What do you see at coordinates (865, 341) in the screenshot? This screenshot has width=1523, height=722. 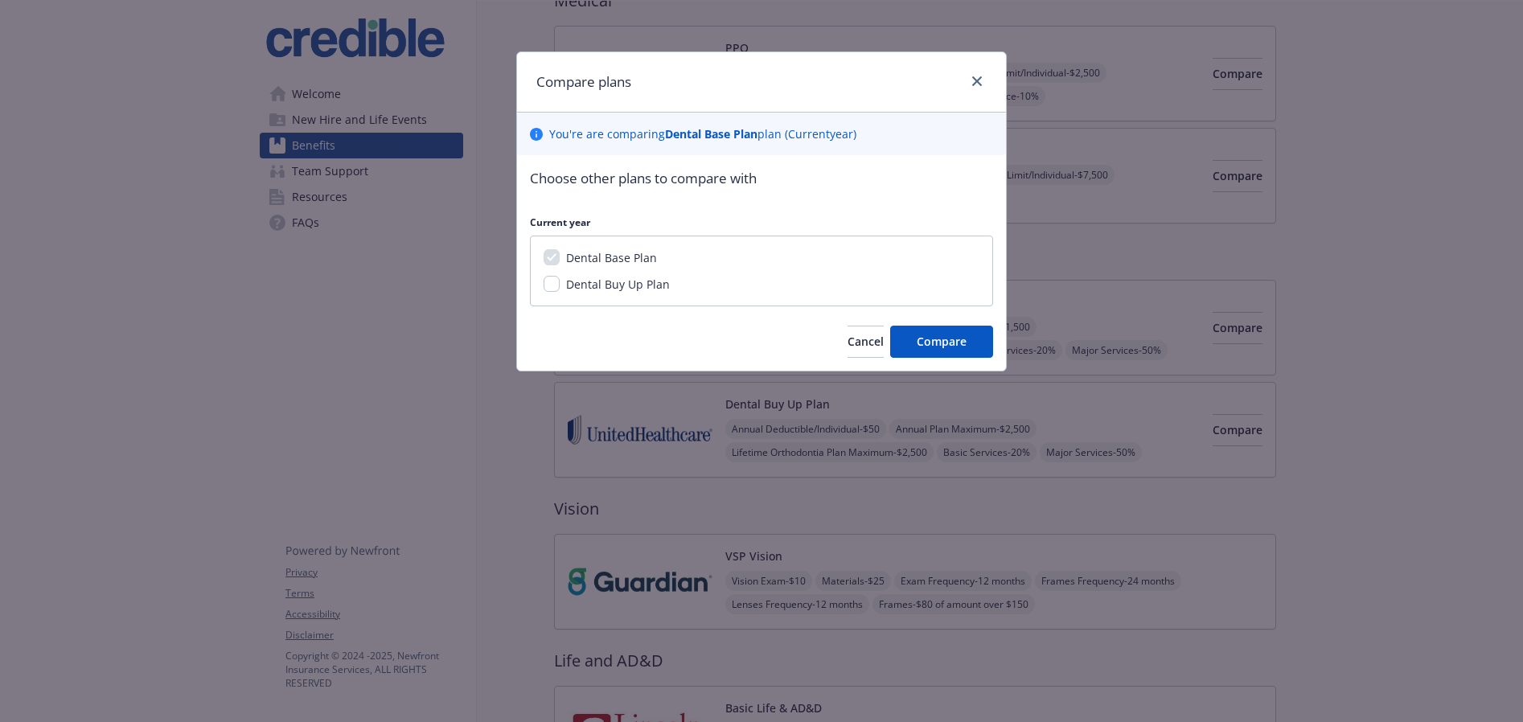 I see `span: Cancel` at bounding box center [865, 341].